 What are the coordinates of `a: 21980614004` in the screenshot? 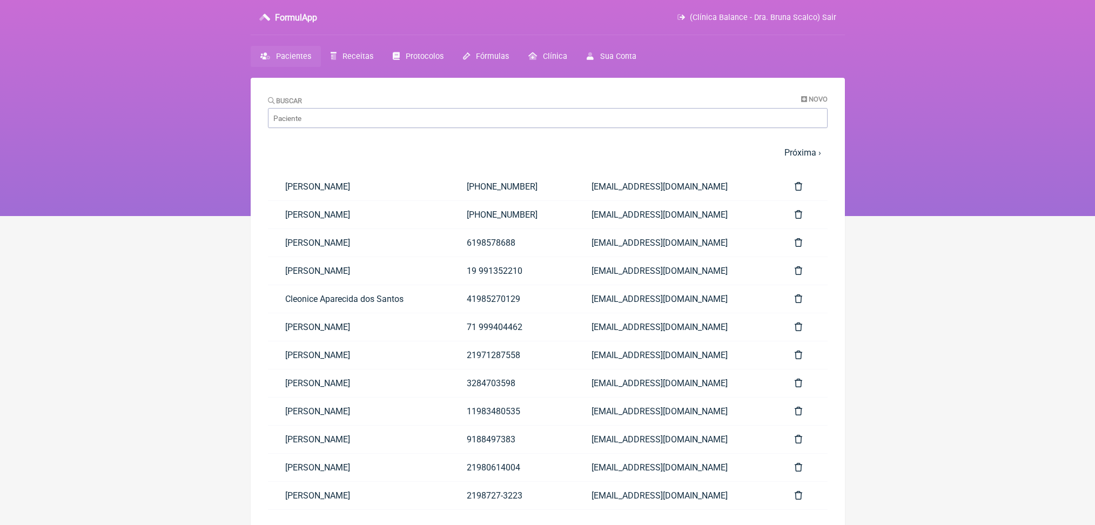 It's located at (512, 467).